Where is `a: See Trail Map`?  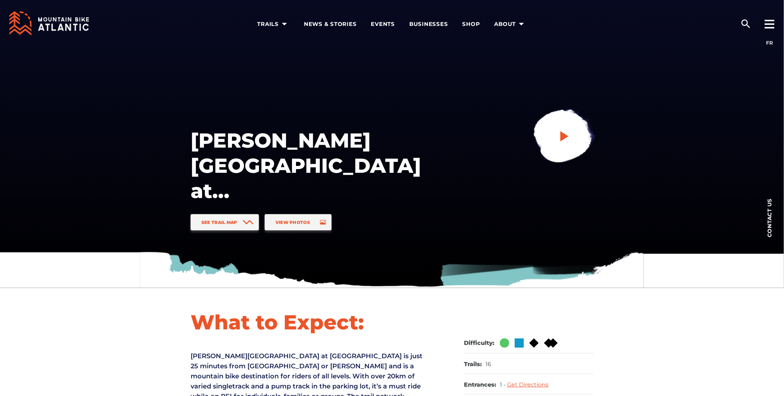
a: See Trail Map is located at coordinates (225, 222).